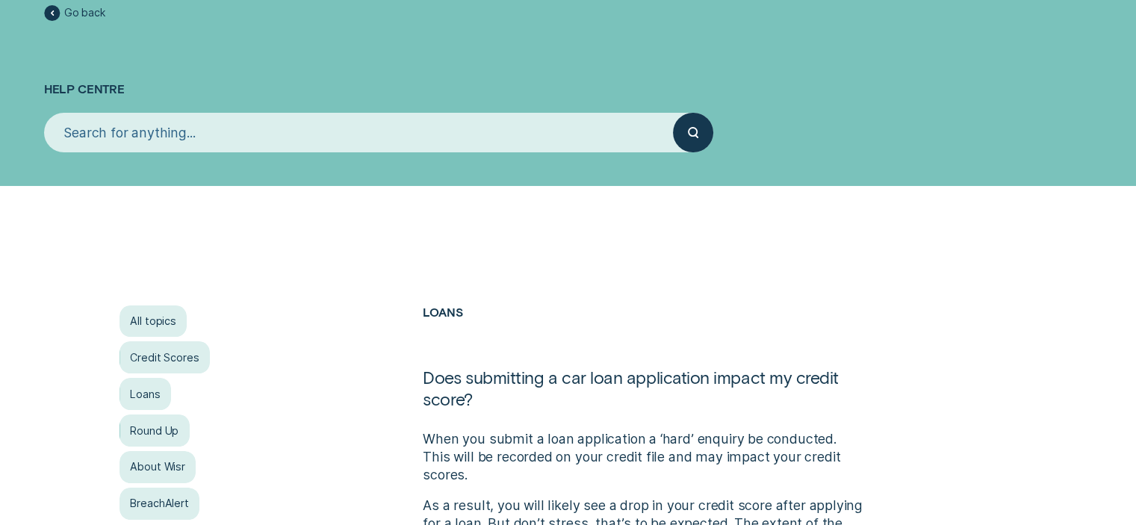 Image resolution: width=1136 pixels, height=525 pixels. What do you see at coordinates (692, 132) in the screenshot?
I see `button: Submit your search query.` at bounding box center [692, 132].